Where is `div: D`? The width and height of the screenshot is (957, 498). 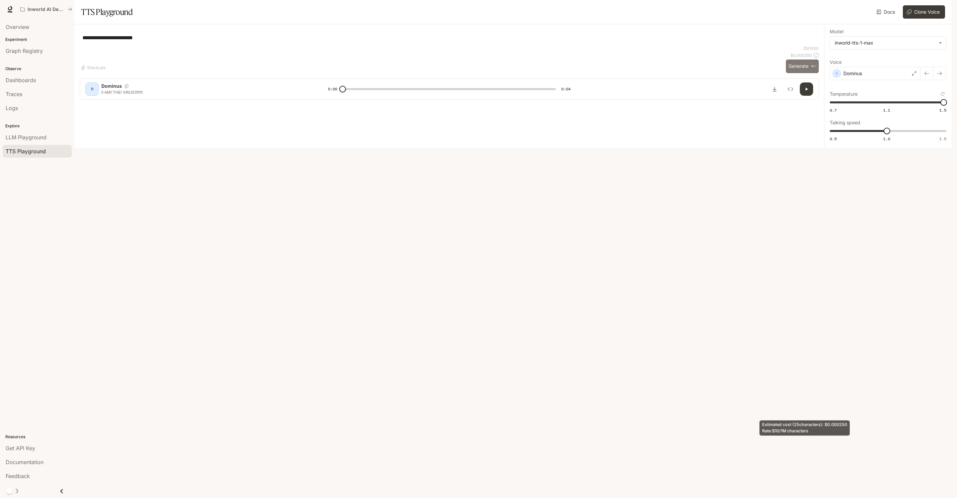
div: D is located at coordinates (92, 89).